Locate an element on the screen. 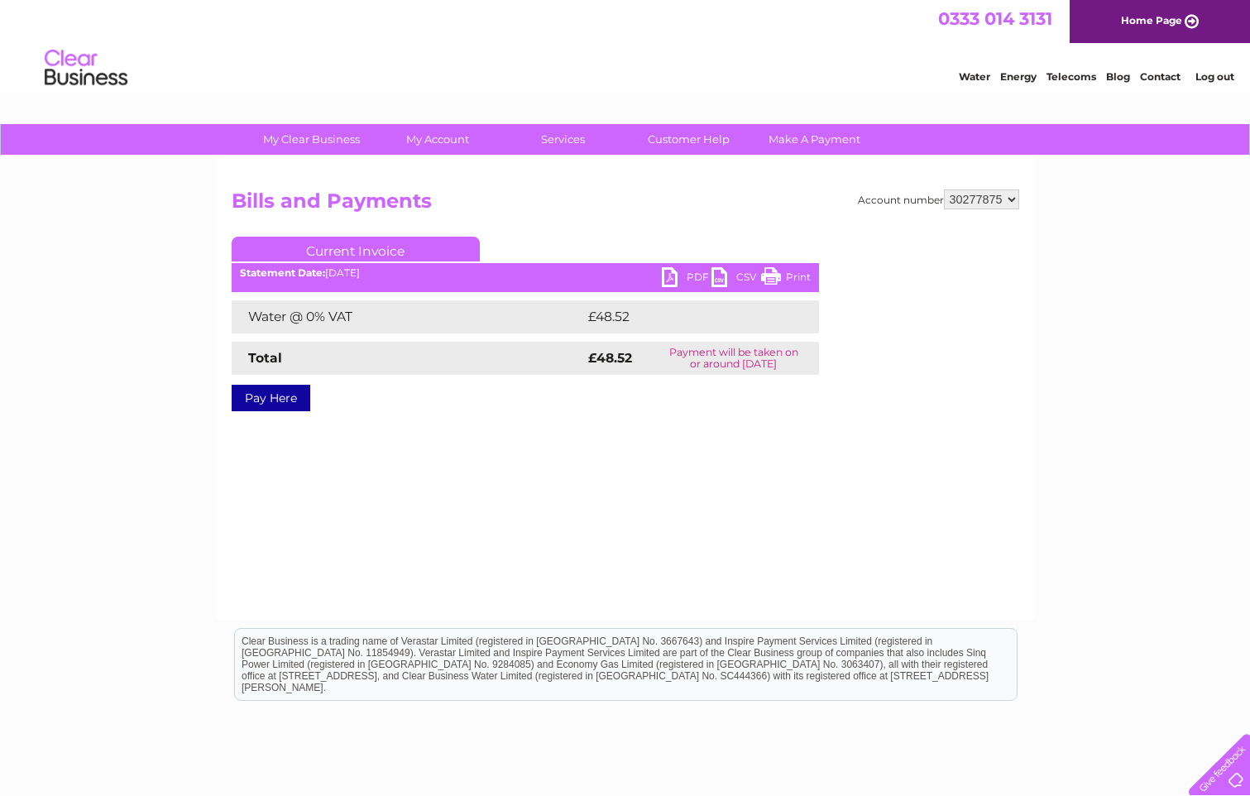 The image size is (1250, 796). a: Print is located at coordinates (786, 279).